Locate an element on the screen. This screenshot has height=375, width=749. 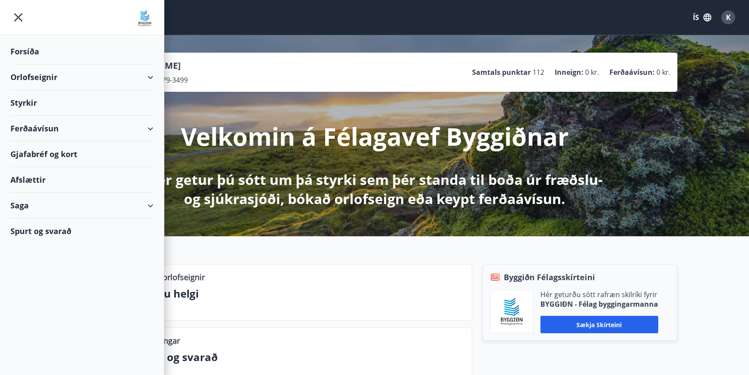
span: Byggiðn Félagsskírteini is located at coordinates (549, 277).